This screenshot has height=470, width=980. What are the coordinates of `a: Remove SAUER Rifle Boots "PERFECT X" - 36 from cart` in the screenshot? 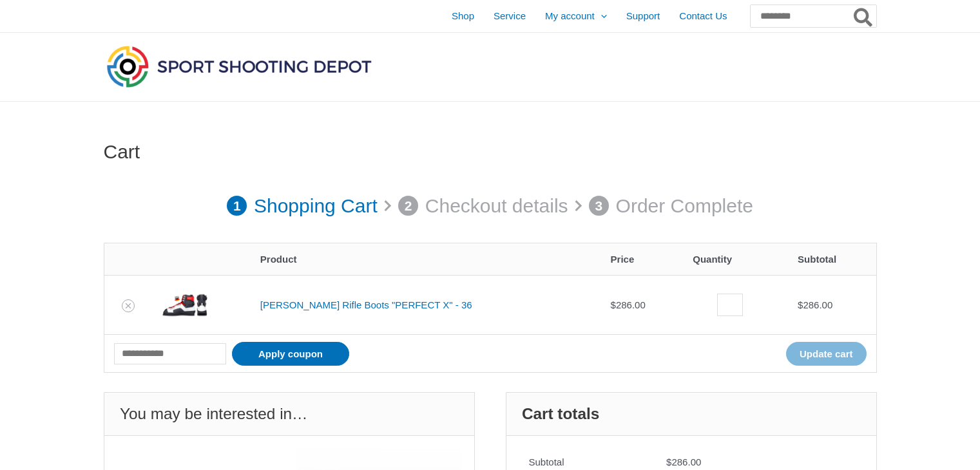 It's located at (128, 306).